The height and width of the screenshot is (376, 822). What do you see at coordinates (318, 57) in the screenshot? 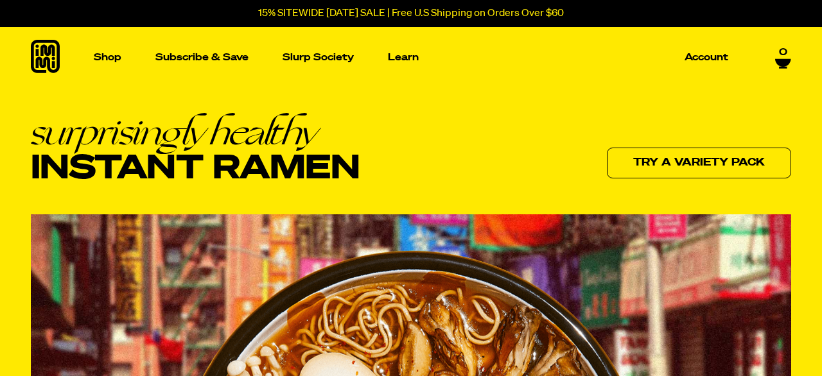
I see `p: Slurp Society` at bounding box center [318, 57].